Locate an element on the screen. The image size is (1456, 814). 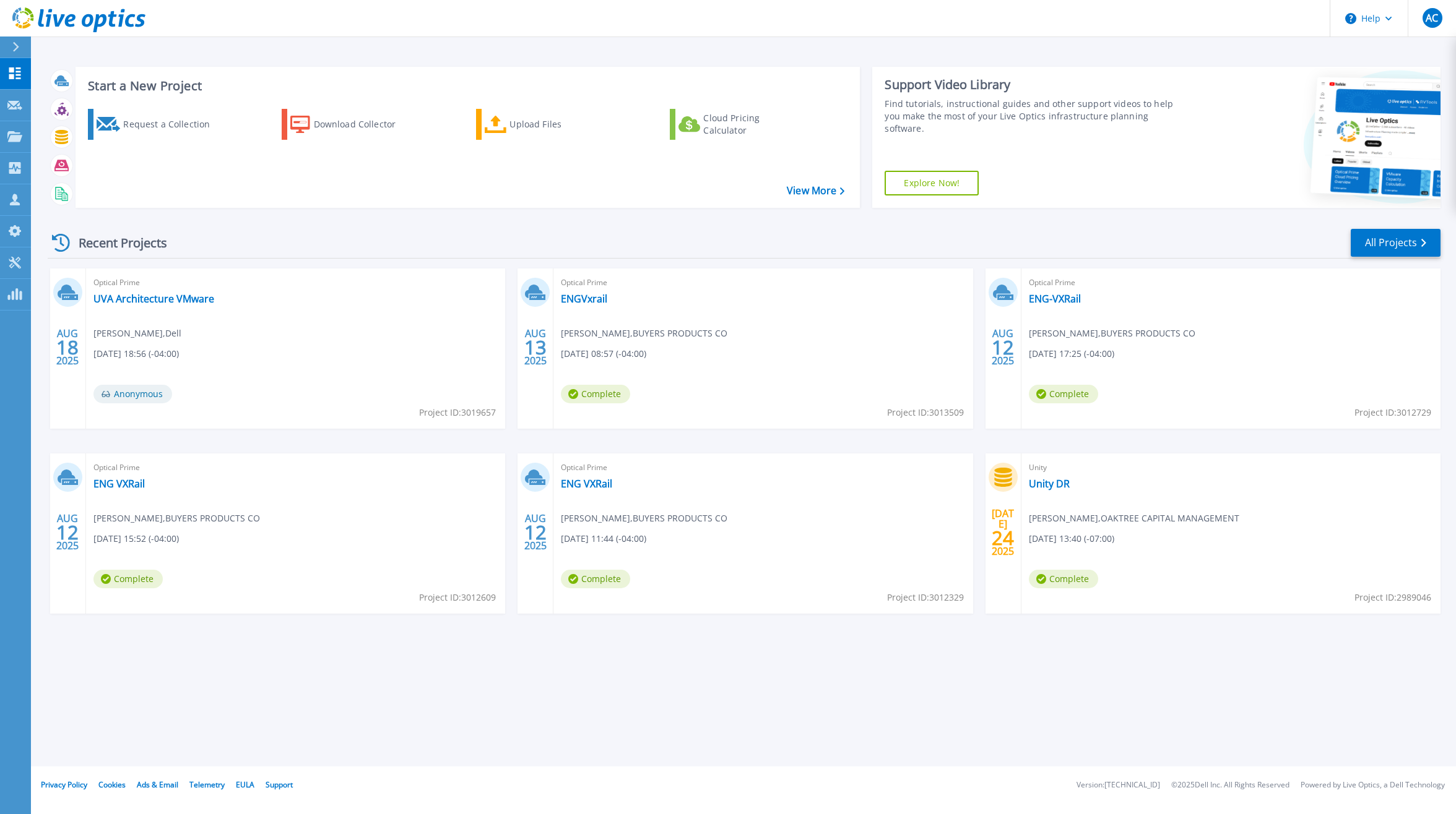
div: Support Video Library is located at coordinates (1031, 85).